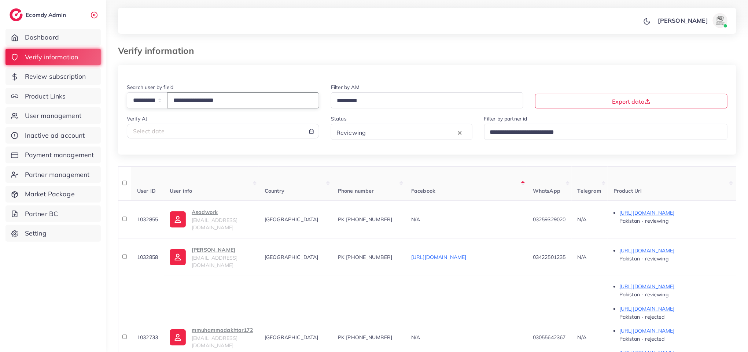 This screenshot has width=748, height=352. What do you see at coordinates (53, 136) in the screenshot?
I see `a: Inactive ad account` at bounding box center [53, 136].